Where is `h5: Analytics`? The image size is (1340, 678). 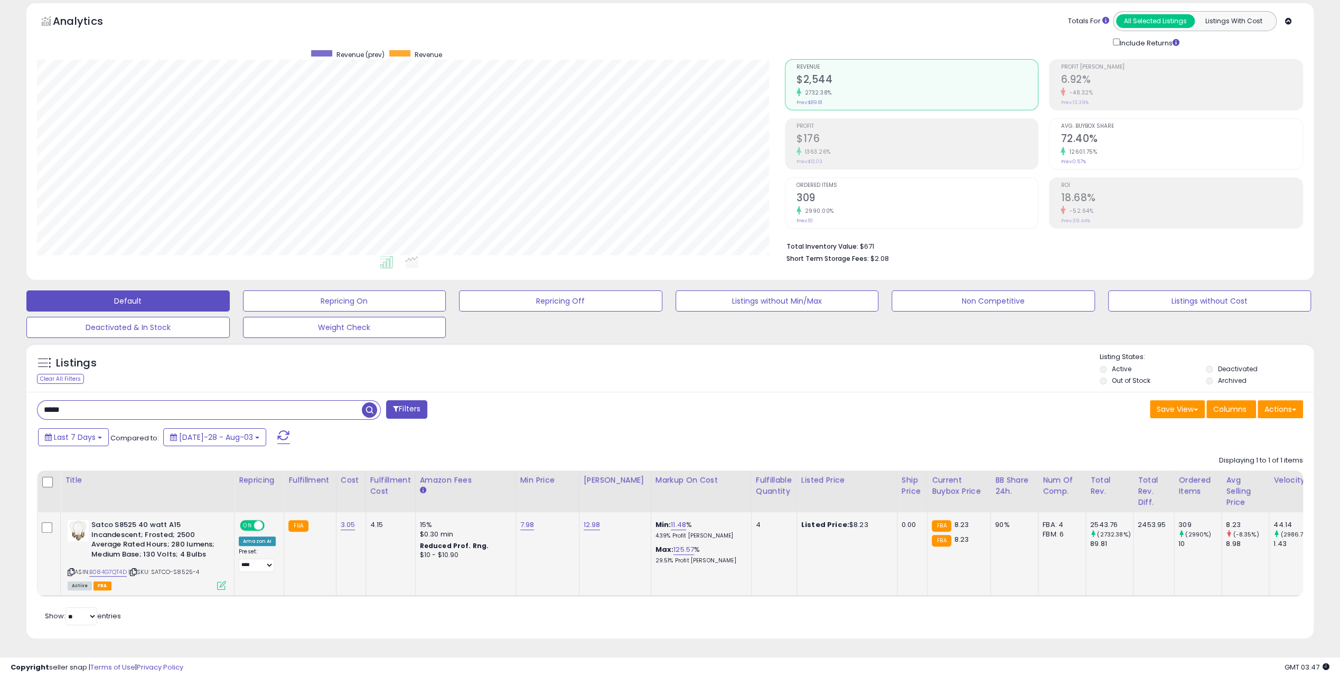
h5: Analytics is located at coordinates (88, 22).